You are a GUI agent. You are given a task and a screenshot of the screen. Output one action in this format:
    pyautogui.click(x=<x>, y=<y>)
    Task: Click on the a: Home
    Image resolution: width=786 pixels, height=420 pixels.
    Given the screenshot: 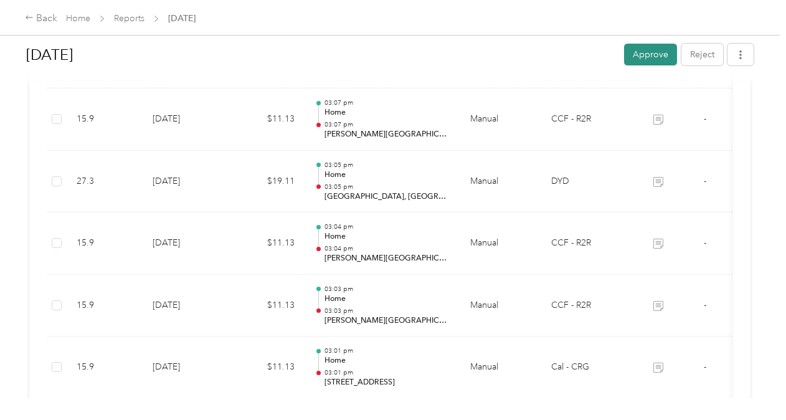 What is the action you would take?
    pyautogui.click(x=78, y=18)
    